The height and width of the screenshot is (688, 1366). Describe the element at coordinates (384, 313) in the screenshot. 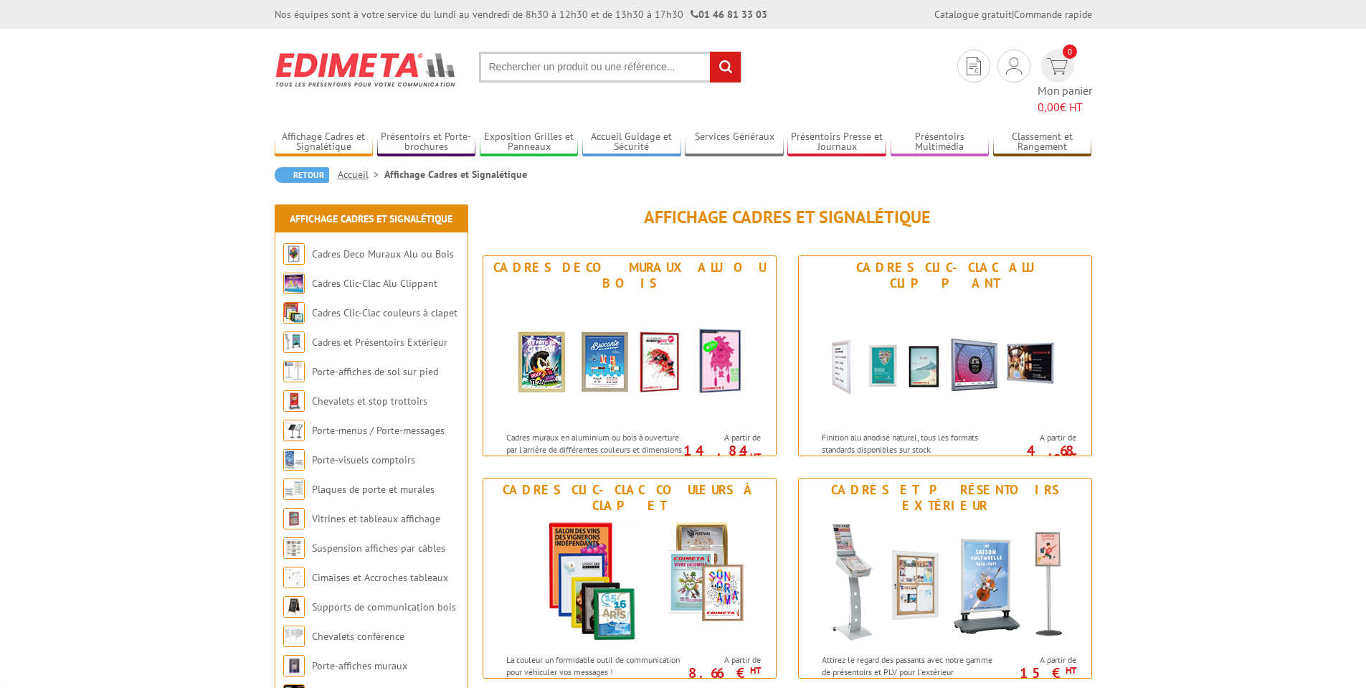

I see `a: Cadres Clic-Clac couleurs à clapet` at that location.